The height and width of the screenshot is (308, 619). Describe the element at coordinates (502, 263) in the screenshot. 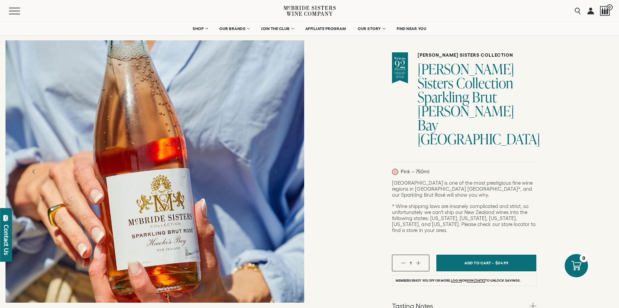

I see `span: $24.99` at that location.